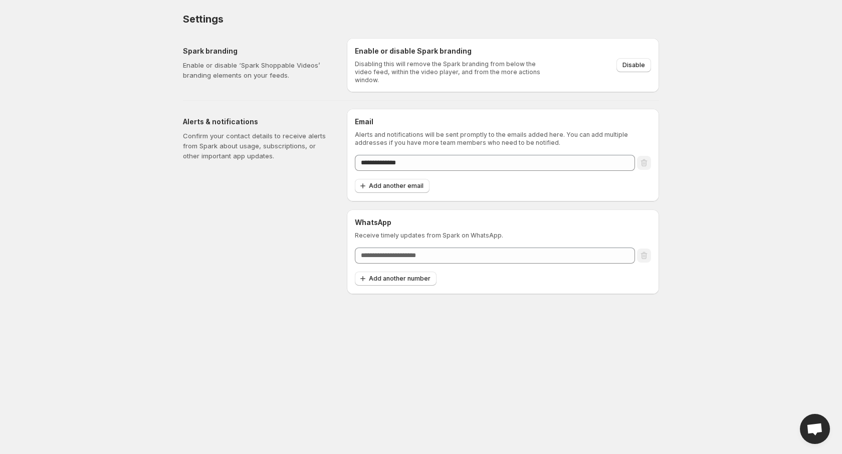 The image size is (842, 454). I want to click on p: Receive timely updates from Spark on WhatsApp., so click(503, 236).